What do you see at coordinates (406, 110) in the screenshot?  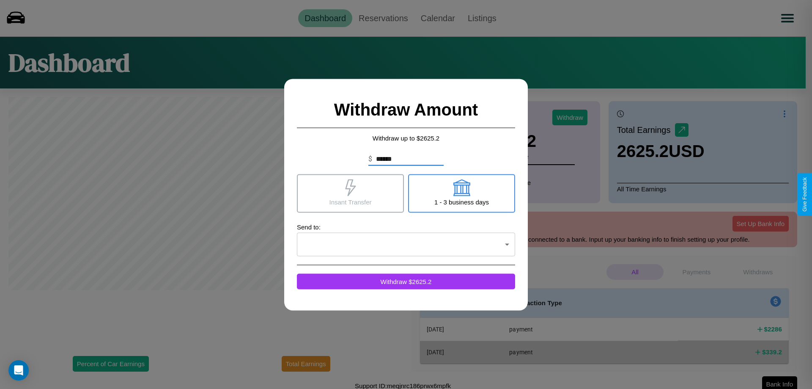 I see `h2: Withdraw Amount` at bounding box center [406, 110].